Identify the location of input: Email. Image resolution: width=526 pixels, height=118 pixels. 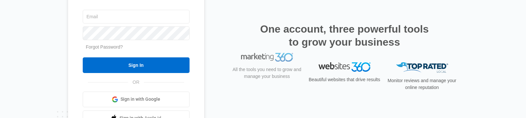
(136, 17).